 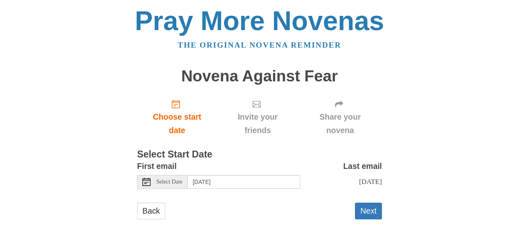 What do you see at coordinates (151, 211) in the screenshot?
I see `a: Back` at bounding box center [151, 211].